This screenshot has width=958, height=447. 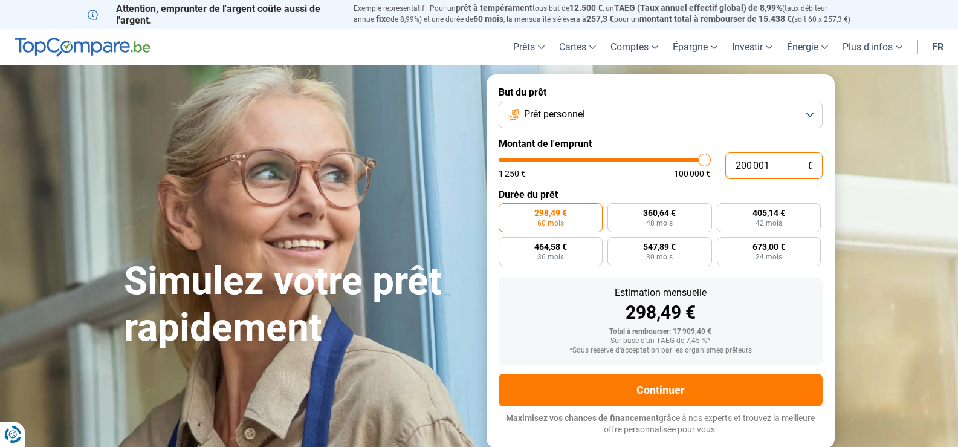 I want to click on span: 673,00 €, so click(x=769, y=247).